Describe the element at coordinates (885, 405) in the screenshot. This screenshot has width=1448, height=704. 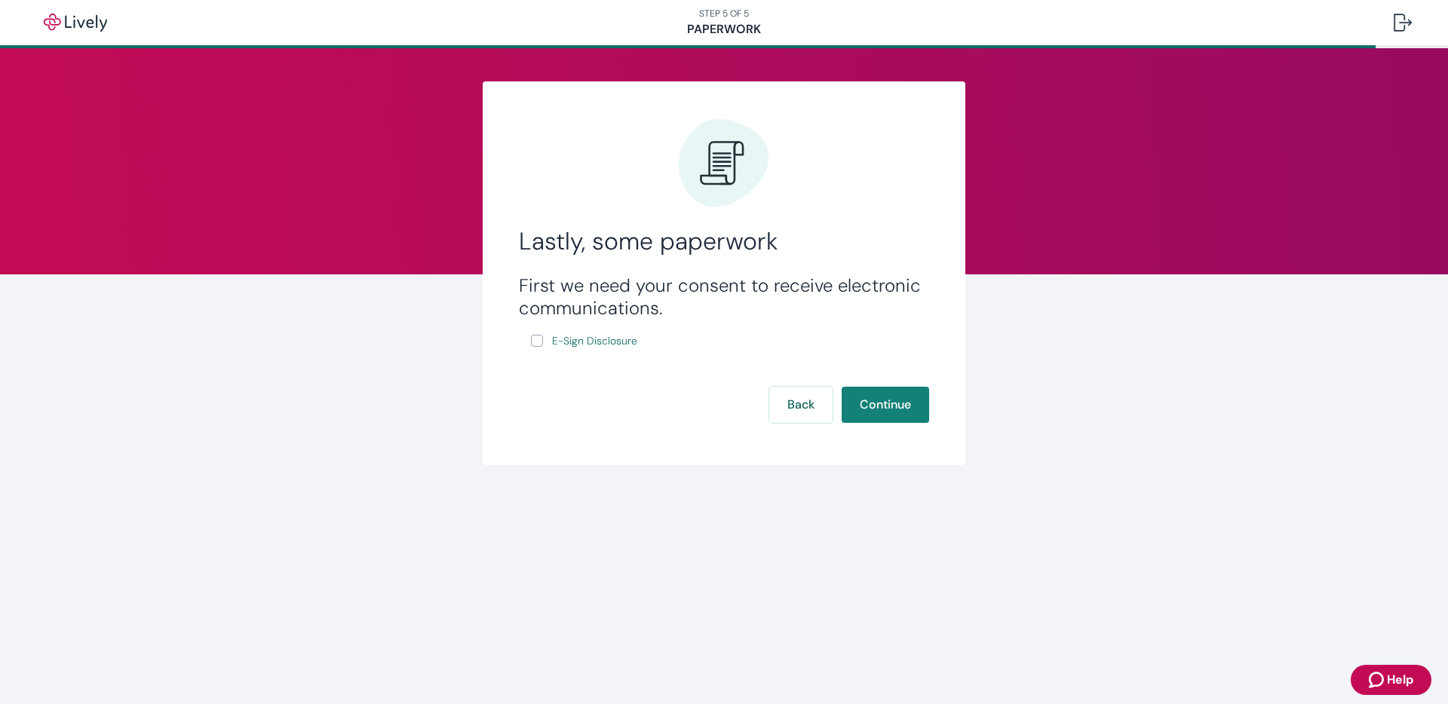
I see `button: Continue` at that location.